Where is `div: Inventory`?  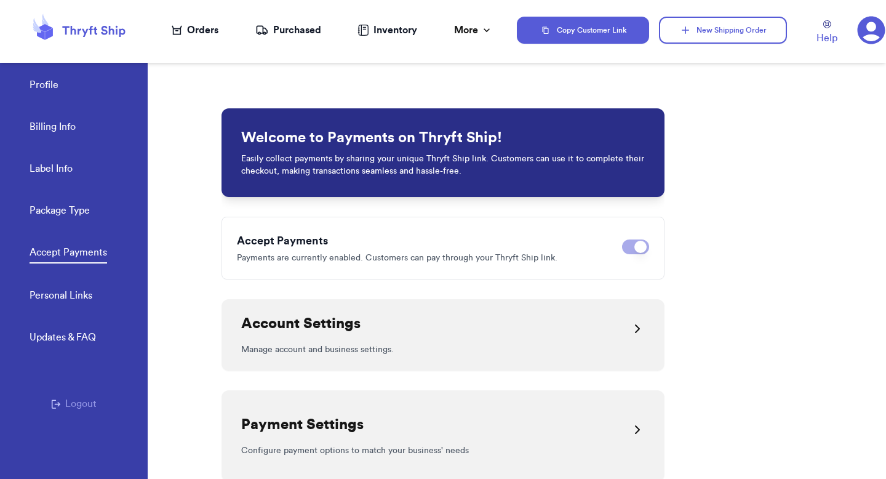 div: Inventory is located at coordinates (387, 30).